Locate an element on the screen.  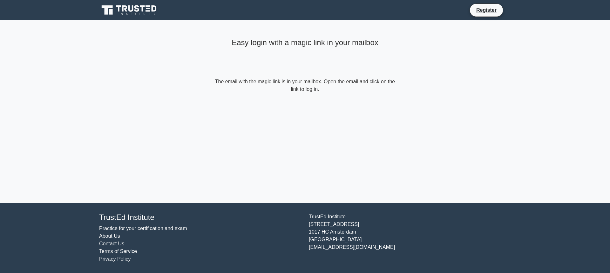
a: Privacy Policy is located at coordinates (115, 259).